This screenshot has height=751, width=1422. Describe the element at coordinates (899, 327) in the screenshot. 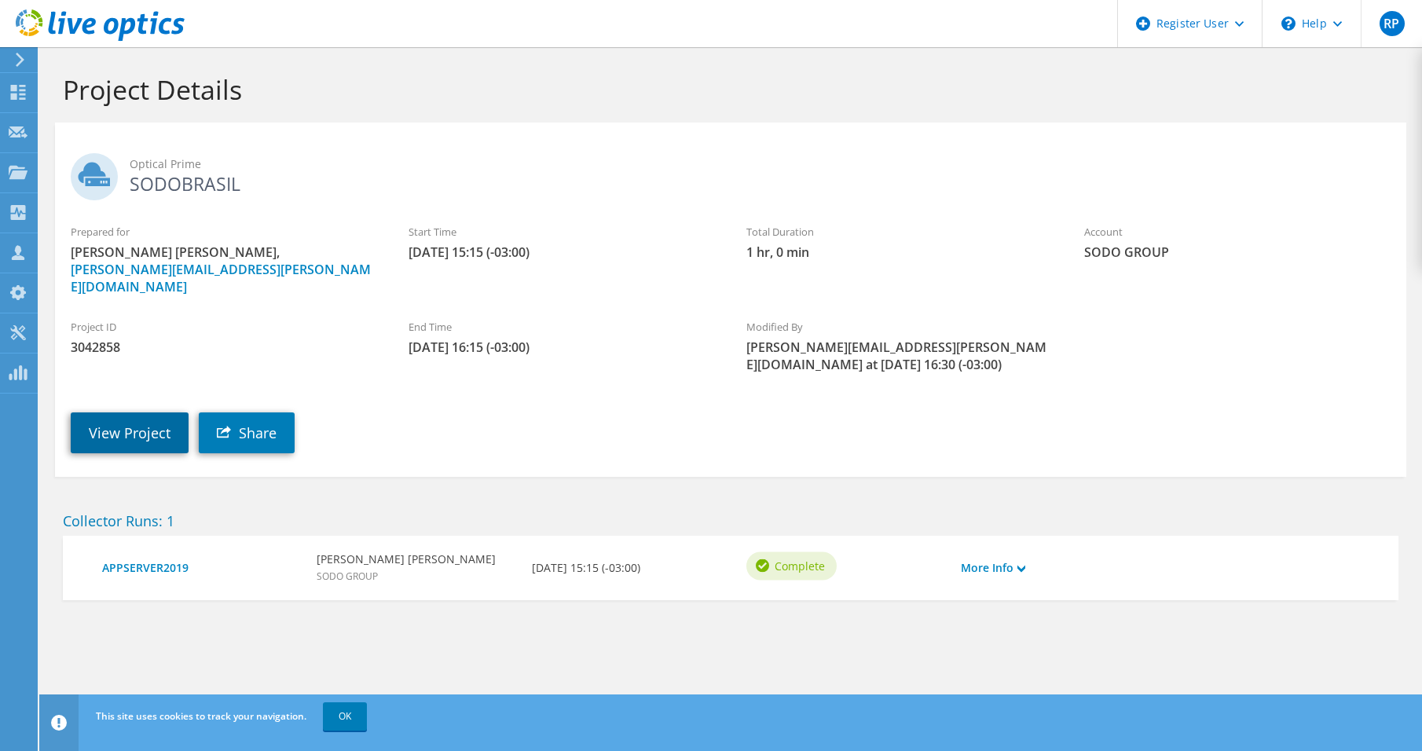

I see `label: Modified By` at that location.